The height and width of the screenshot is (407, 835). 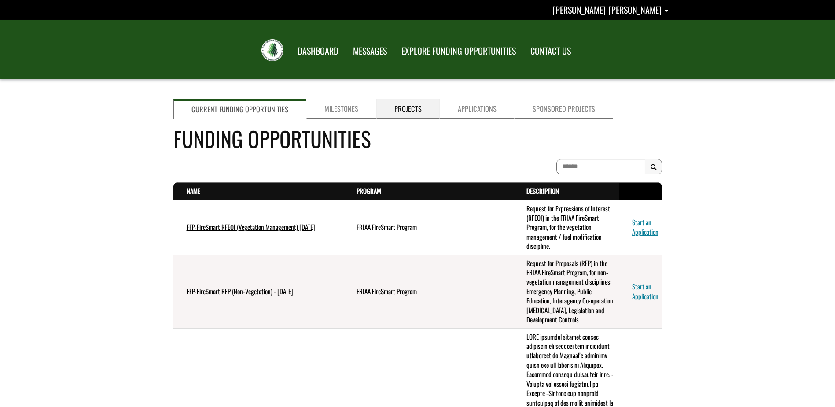 I want to click on td: Request for Expressions of Interest (RFEOI) in the FRIAA FireSmart Program, for the vegetation ma..., so click(x=566, y=227).